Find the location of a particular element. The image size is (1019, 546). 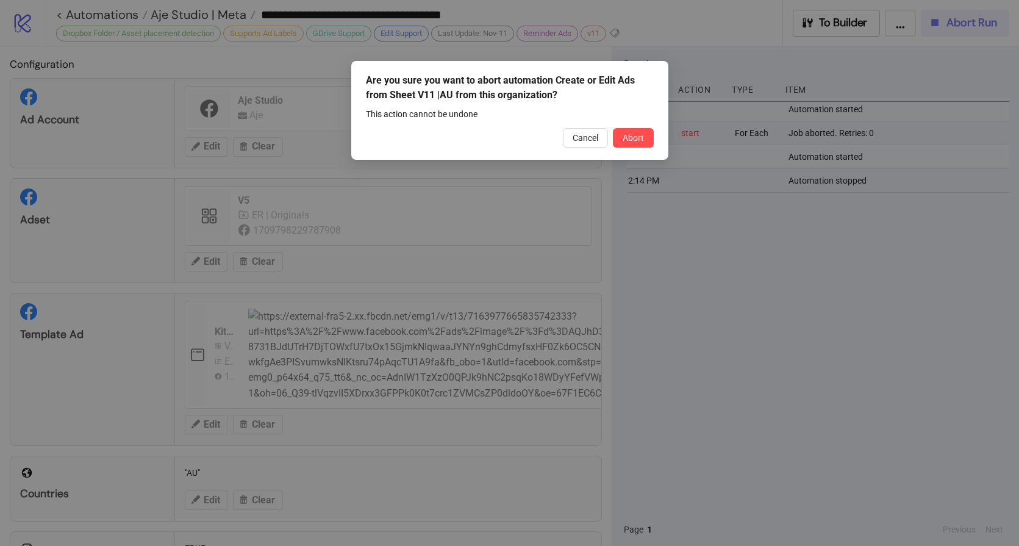

button: Abort is located at coordinates (633, 138).